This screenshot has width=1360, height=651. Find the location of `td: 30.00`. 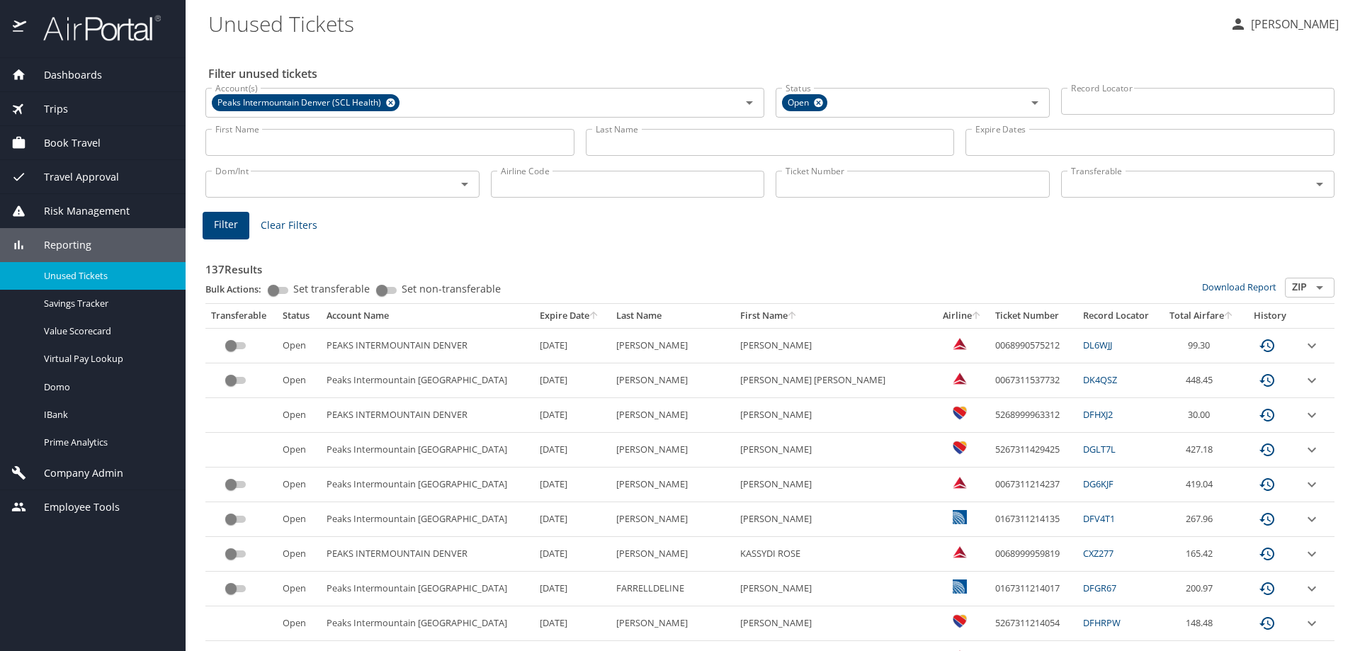

td: 30.00 is located at coordinates (1201, 415).